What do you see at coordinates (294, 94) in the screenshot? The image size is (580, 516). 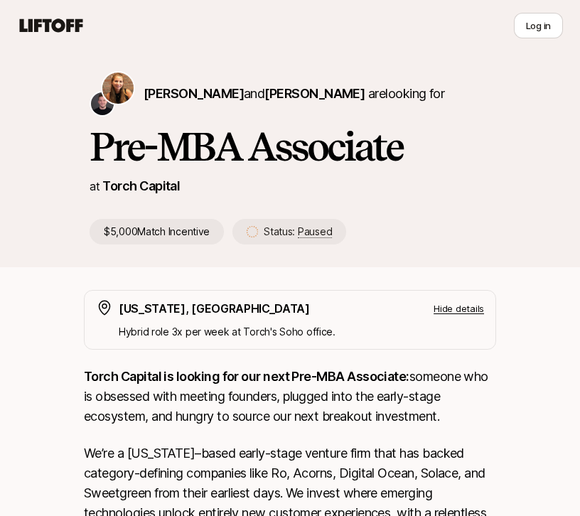 I see `p: are looking for` at bounding box center [294, 94].